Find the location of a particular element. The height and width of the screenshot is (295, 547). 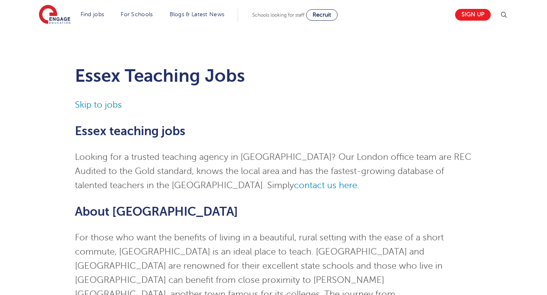

a: Sign up is located at coordinates (473, 15).